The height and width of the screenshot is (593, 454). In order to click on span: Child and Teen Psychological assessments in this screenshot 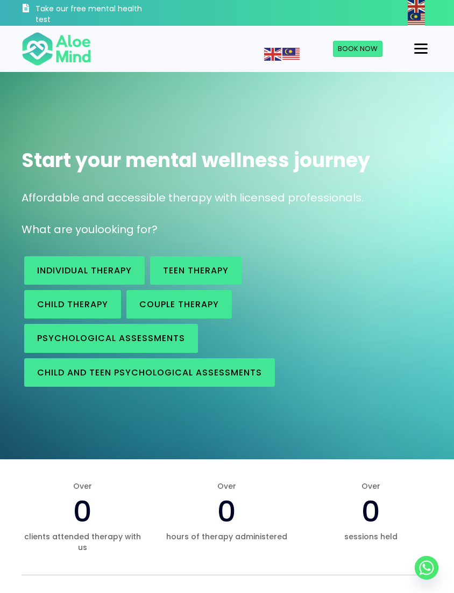, I will do `click(149, 372)`.